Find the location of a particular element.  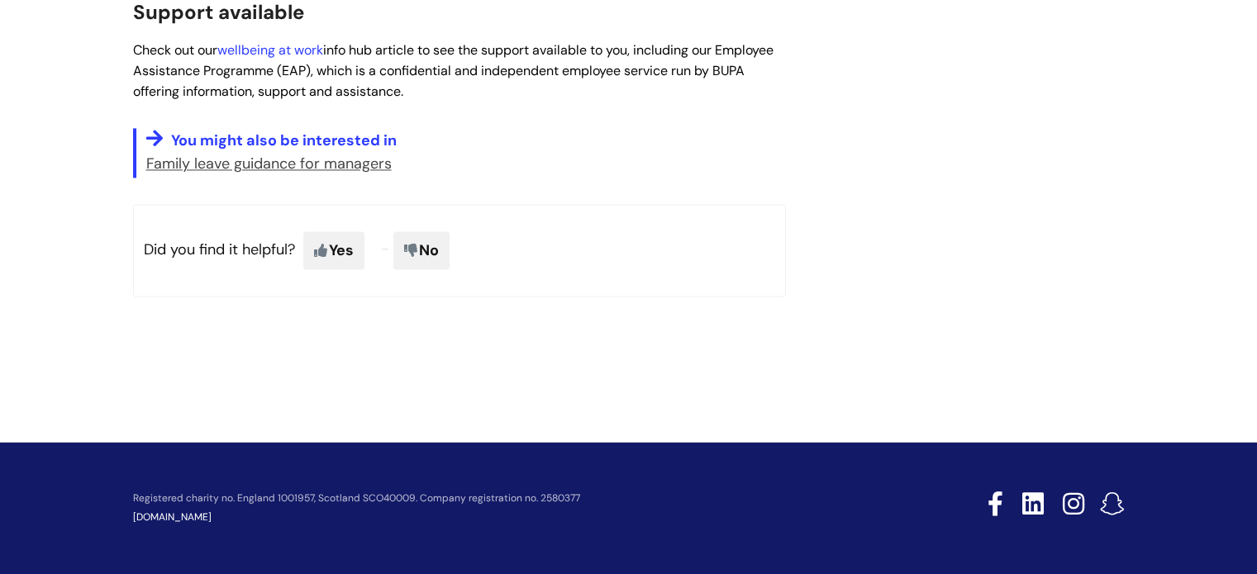

span: Check out our info hub article to see the support available to you, including our Employee Assist... is located at coordinates (453, 70).